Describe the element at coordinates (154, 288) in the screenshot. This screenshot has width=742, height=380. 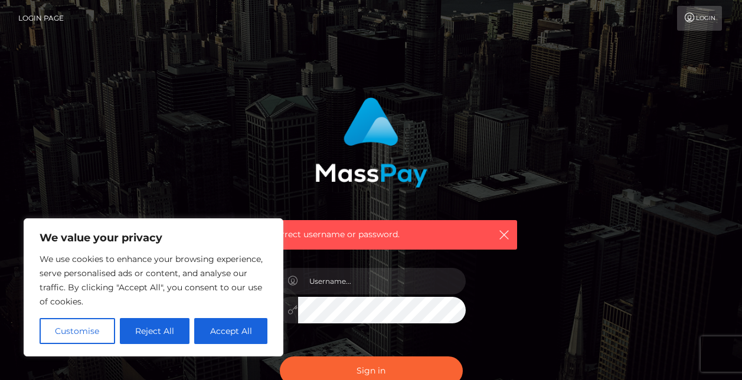
I see `div: We value your privacy` at that location.